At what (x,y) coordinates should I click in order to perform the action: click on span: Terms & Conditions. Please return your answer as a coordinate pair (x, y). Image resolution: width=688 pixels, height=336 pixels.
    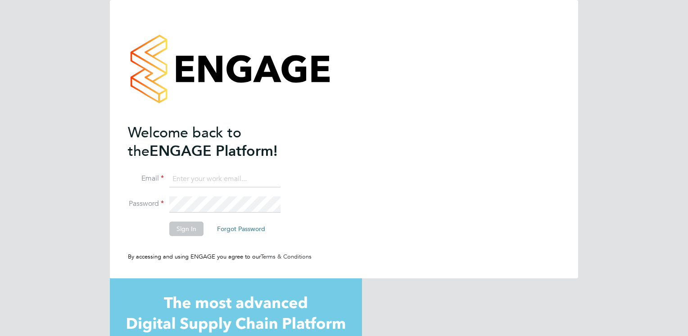
    Looking at the image, I should click on (286, 256).